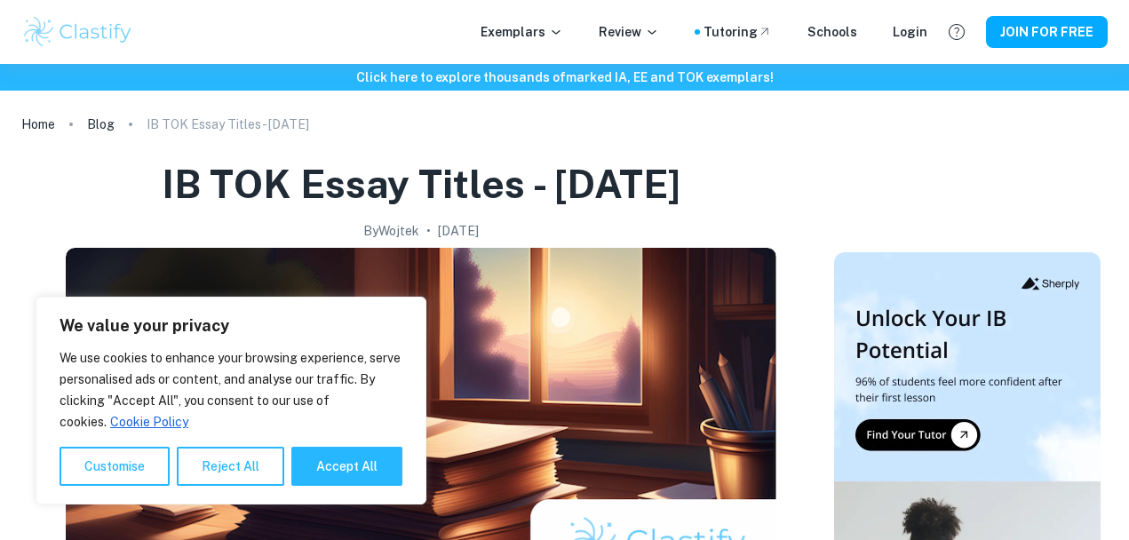 The height and width of the screenshot is (540, 1129). Describe the element at coordinates (38, 124) in the screenshot. I see `a: Home` at that location.